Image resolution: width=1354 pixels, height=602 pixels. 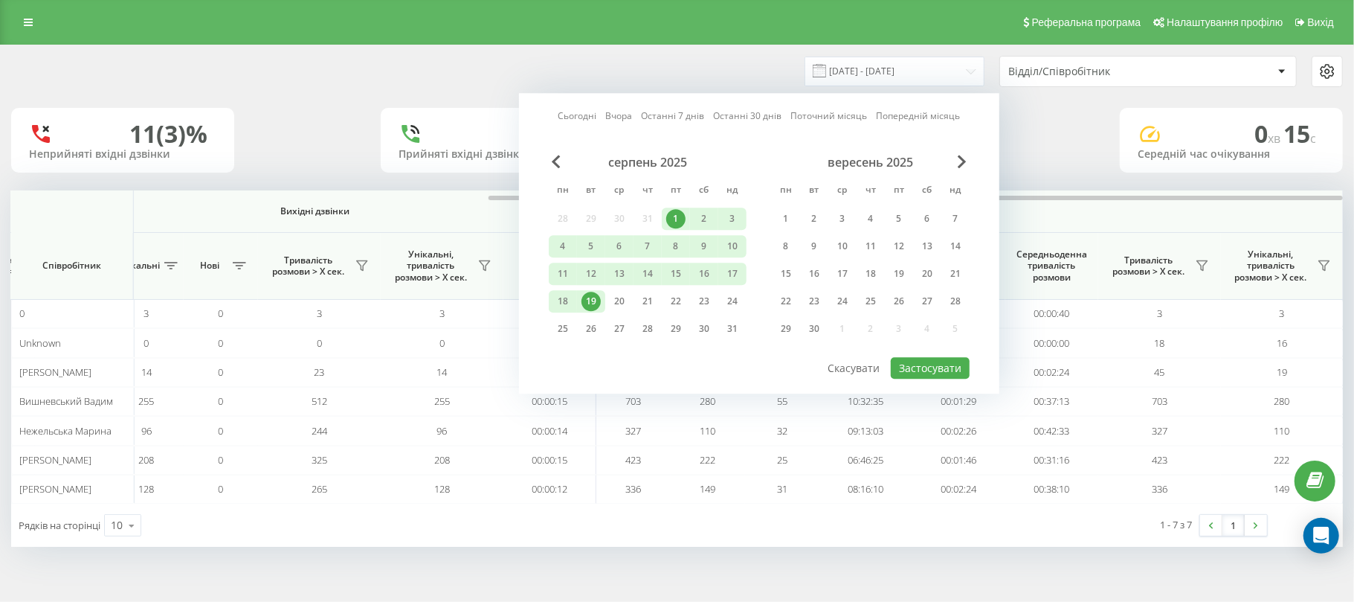 What do you see at coordinates (855, 367) in the screenshot?
I see `button: Скасувати` at bounding box center [855, 367].